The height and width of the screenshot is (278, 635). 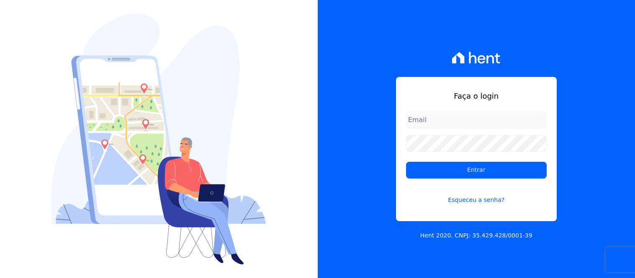 I want to click on p: Hent 2020. CNPJ: 35.429.428/0001-39, so click(x=476, y=236).